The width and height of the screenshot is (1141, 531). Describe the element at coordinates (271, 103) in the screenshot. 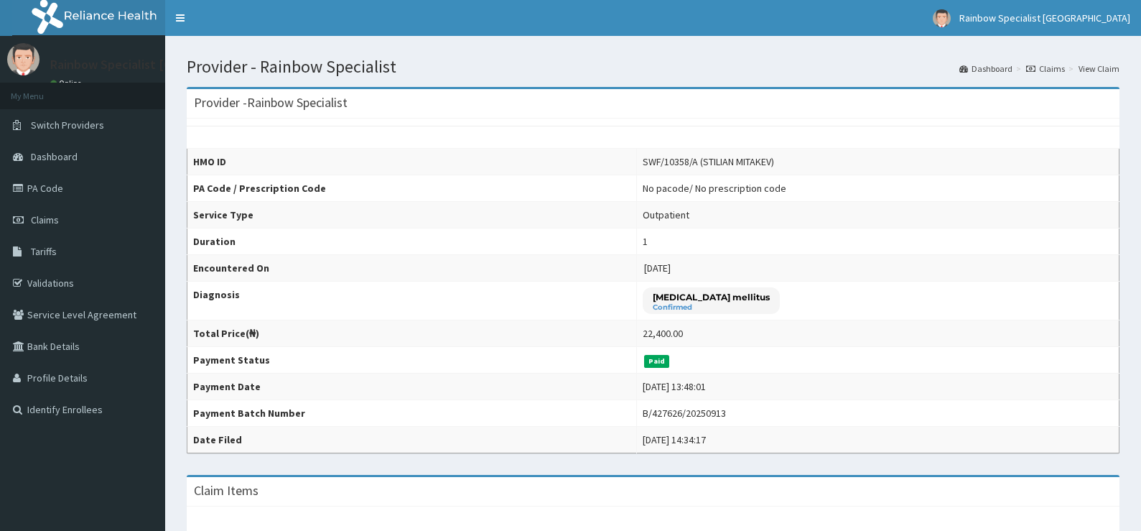

I see `h3: Provider - Rainbow Specialist` at that location.